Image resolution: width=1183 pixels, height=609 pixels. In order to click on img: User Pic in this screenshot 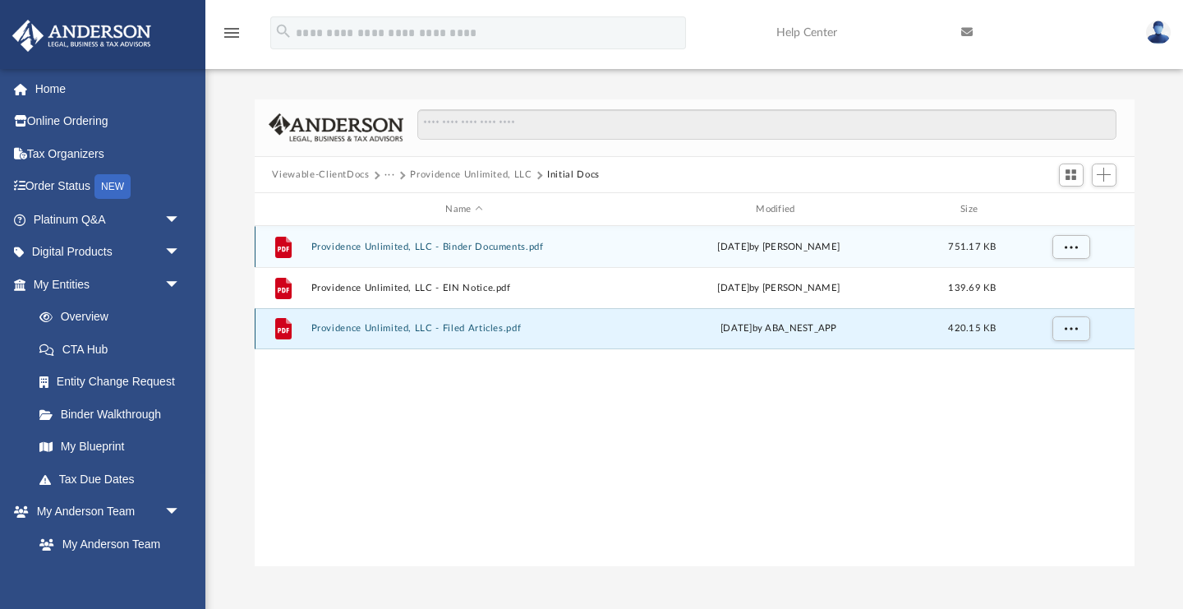, I will do `click(1159, 32)`.